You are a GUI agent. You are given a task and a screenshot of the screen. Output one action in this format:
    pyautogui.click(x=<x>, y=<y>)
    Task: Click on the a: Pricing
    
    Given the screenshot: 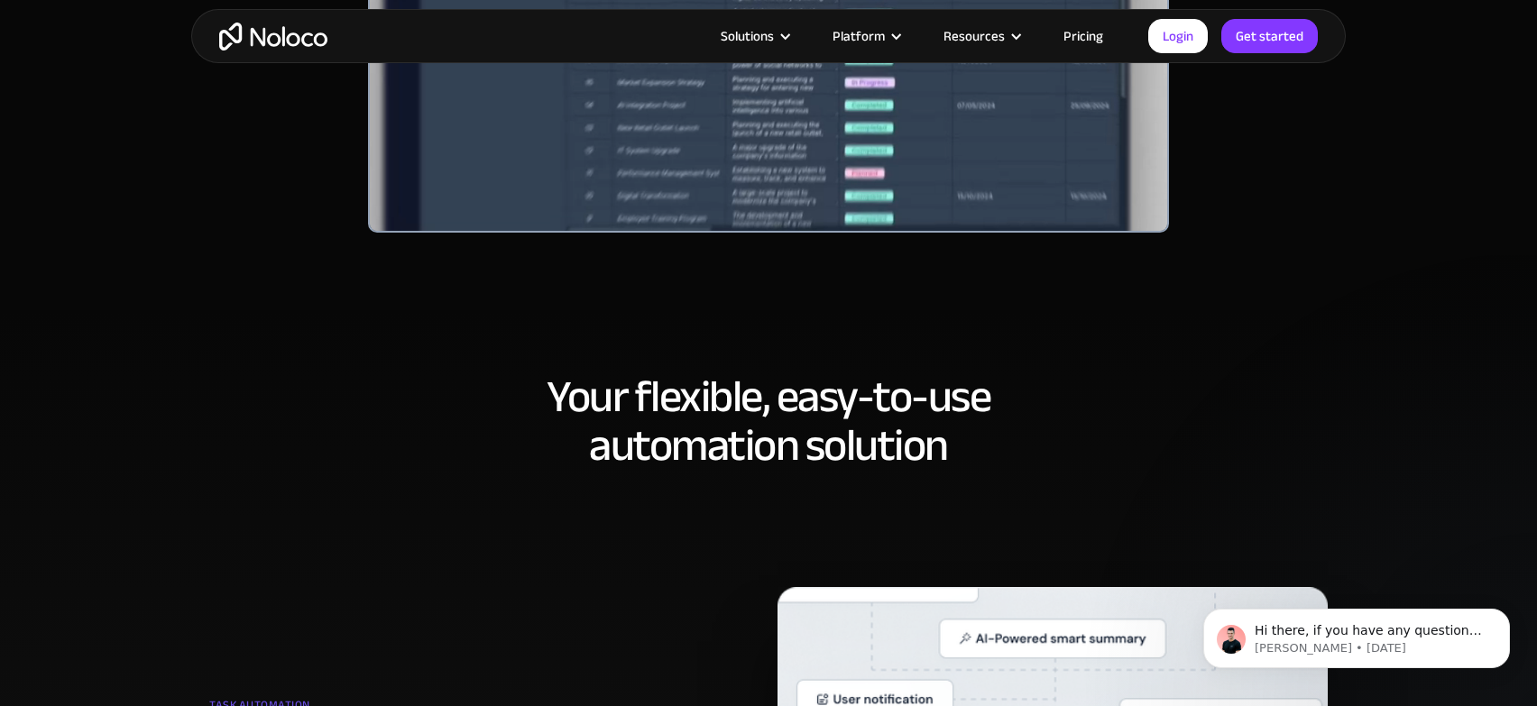 What is the action you would take?
    pyautogui.click(x=1084, y=36)
    